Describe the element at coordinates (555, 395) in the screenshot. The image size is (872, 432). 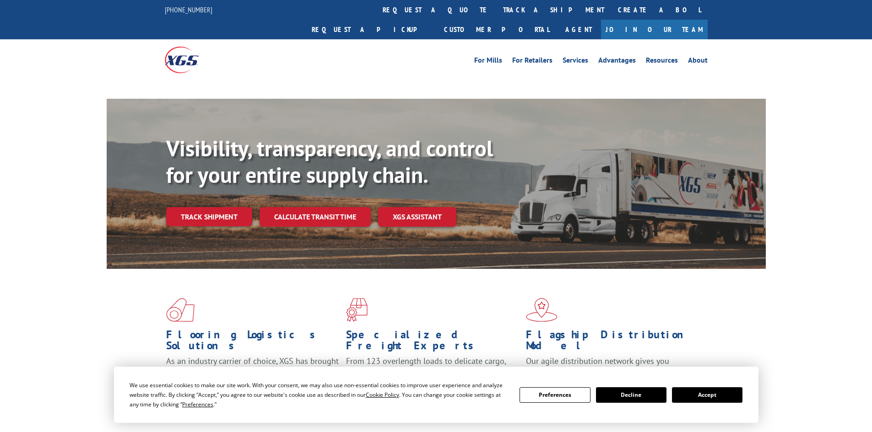
I see `button: Preferences` at that location.